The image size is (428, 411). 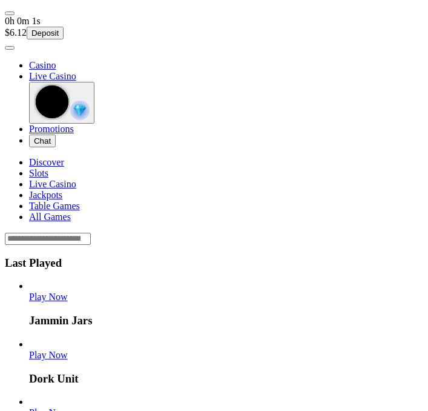 What do you see at coordinates (42, 141) in the screenshot?
I see `button: headphones iconChat` at bounding box center [42, 141].